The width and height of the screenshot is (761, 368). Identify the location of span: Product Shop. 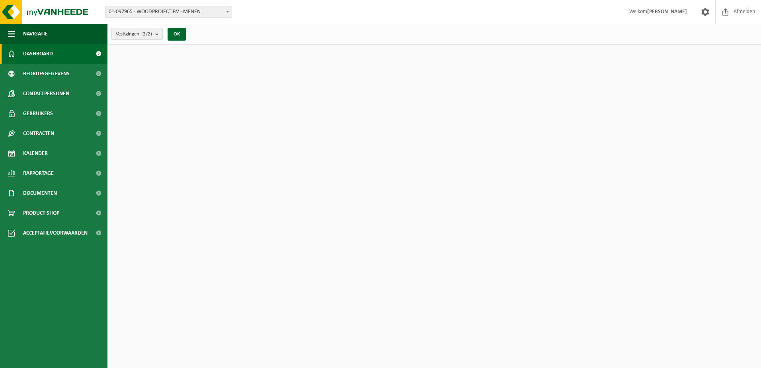
(41, 213).